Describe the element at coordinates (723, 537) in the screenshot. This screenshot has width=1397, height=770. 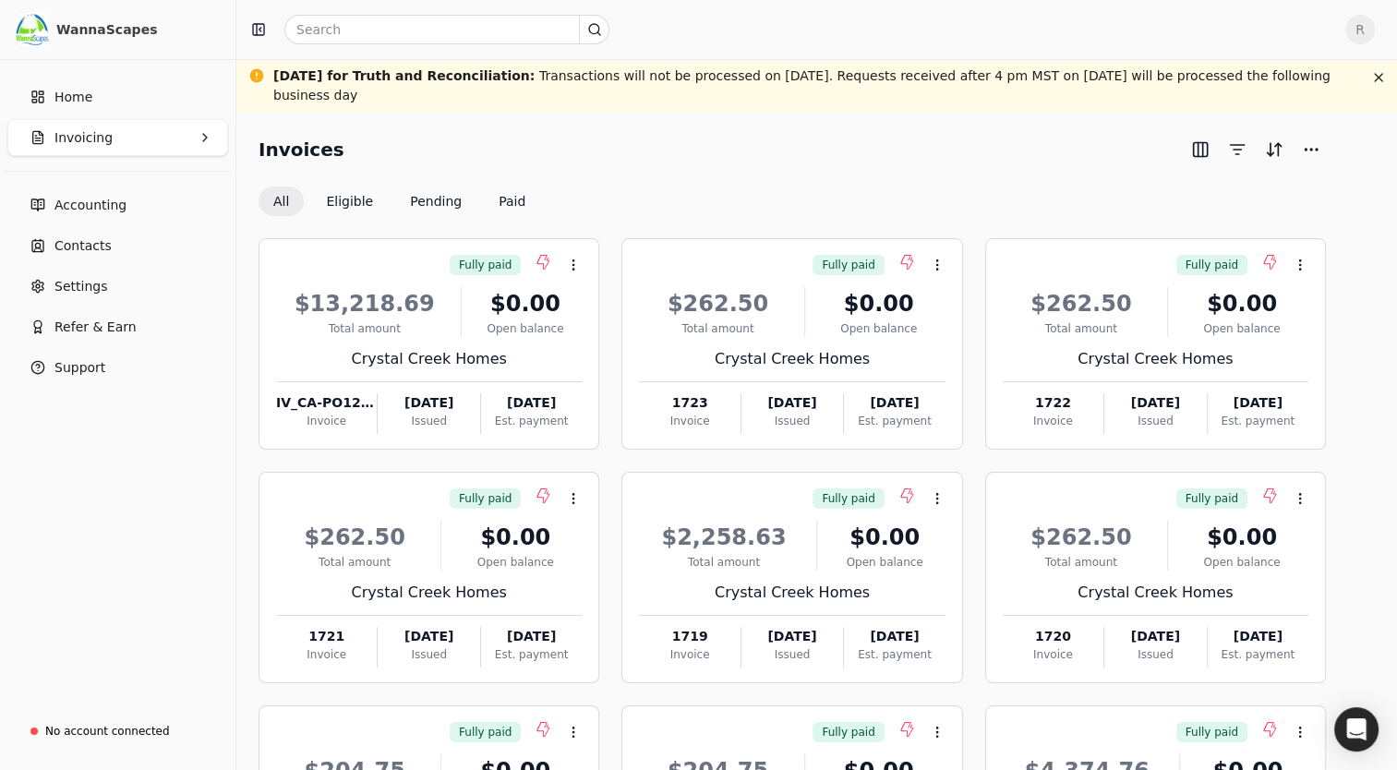
I see `div: $2,258.63` at that location.